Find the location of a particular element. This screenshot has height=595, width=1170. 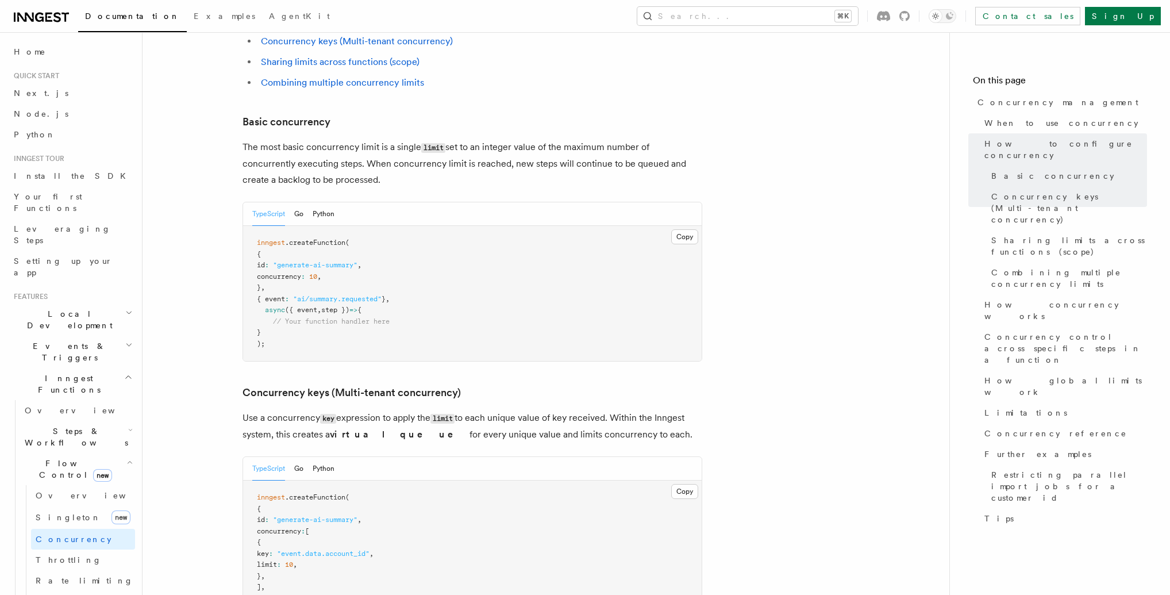

span: Steps & Workflows is located at coordinates (74, 437).